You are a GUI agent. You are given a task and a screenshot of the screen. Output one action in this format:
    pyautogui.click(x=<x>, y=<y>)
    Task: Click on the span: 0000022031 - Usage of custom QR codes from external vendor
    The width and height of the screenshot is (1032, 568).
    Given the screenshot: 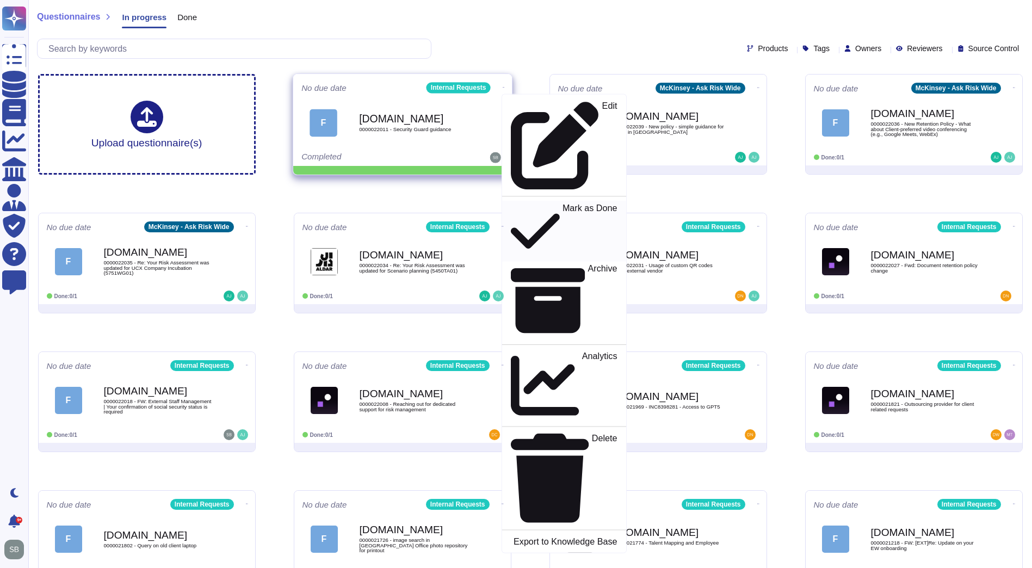 What is the action you would take?
    pyautogui.click(x=670, y=268)
    